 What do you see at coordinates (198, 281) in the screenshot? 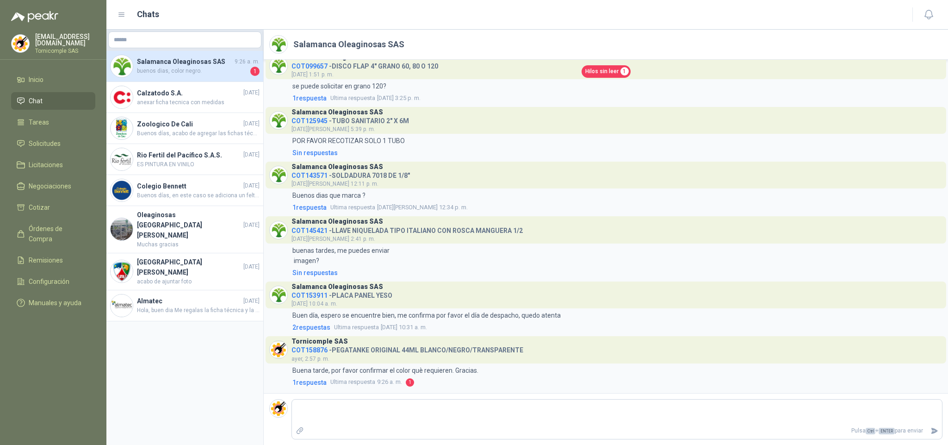
I see `span: acabo de ajuntar foto` at bounding box center [198, 281].